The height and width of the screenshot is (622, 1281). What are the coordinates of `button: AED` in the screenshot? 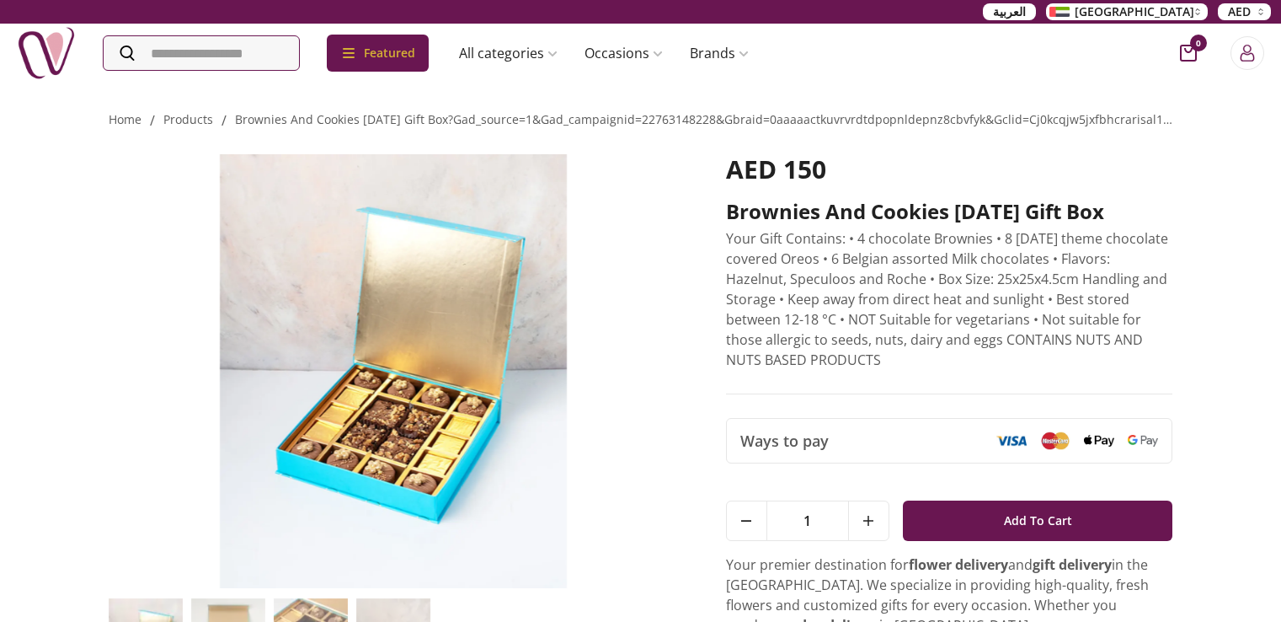 It's located at (1244, 12).